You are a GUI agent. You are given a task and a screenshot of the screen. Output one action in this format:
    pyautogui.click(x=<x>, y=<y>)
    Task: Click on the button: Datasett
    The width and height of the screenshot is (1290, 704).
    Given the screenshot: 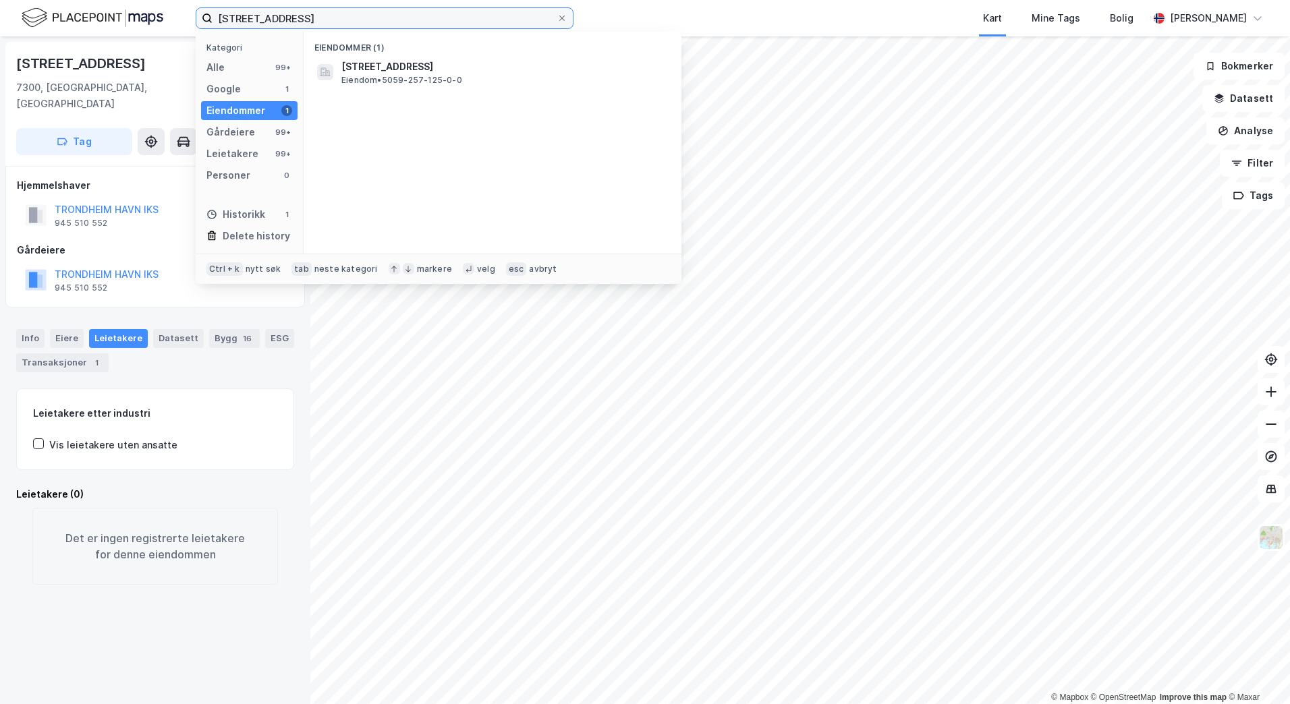 What is the action you would take?
    pyautogui.click(x=1243, y=98)
    